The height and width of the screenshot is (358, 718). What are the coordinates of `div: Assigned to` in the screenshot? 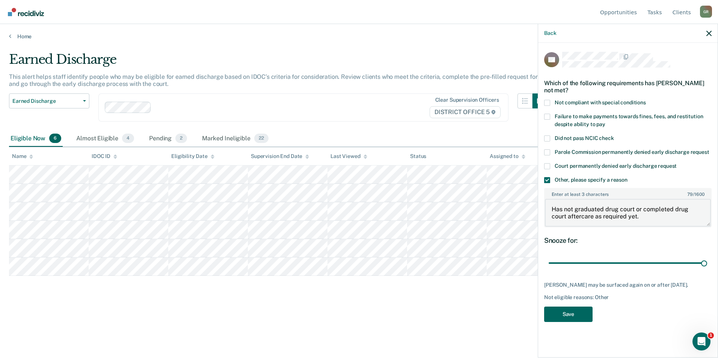 It's located at (507, 156).